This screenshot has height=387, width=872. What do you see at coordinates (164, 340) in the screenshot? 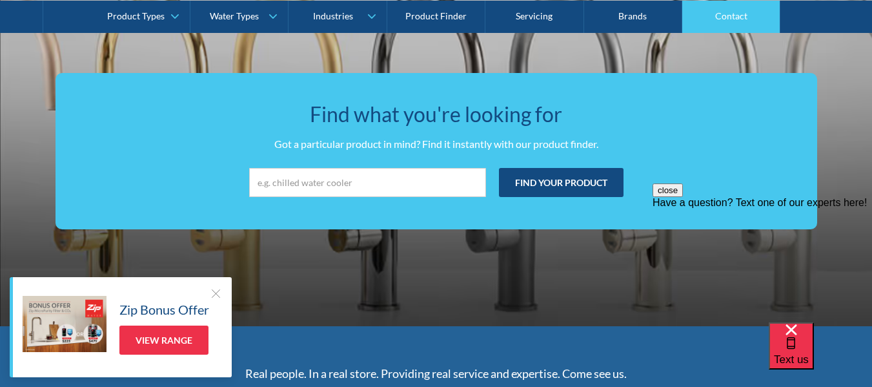
I see `a: View Range` at bounding box center [164, 340].